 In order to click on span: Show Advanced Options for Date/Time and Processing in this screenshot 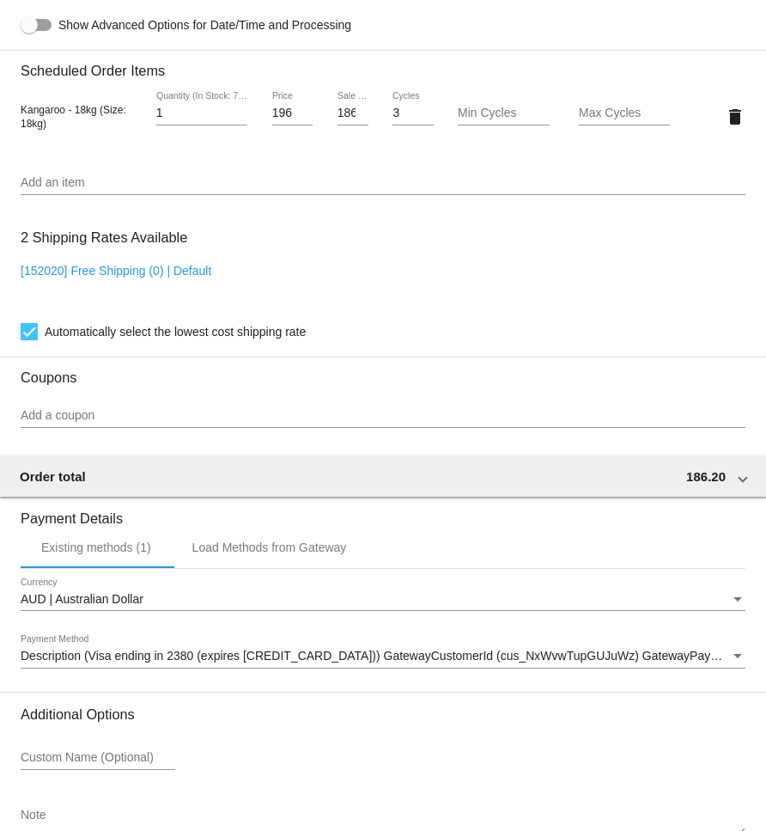, I will do `click(204, 25)`.